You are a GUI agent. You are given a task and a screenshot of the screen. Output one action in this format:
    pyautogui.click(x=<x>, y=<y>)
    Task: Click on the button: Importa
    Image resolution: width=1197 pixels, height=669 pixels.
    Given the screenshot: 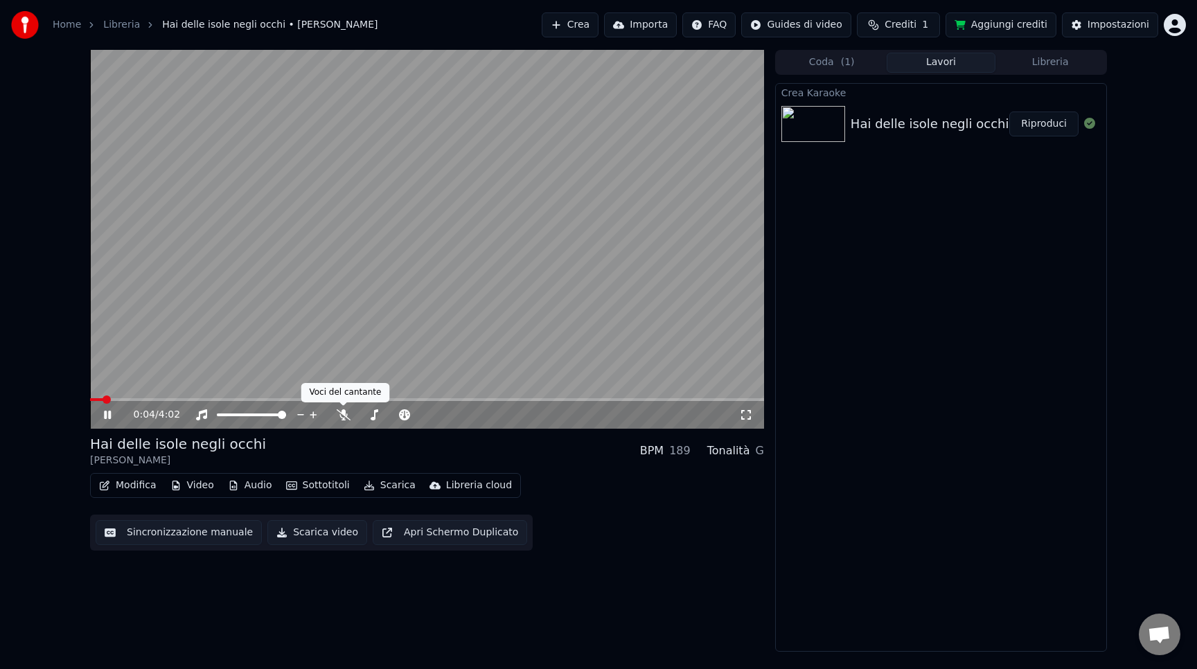 What is the action you would take?
    pyautogui.click(x=640, y=25)
    